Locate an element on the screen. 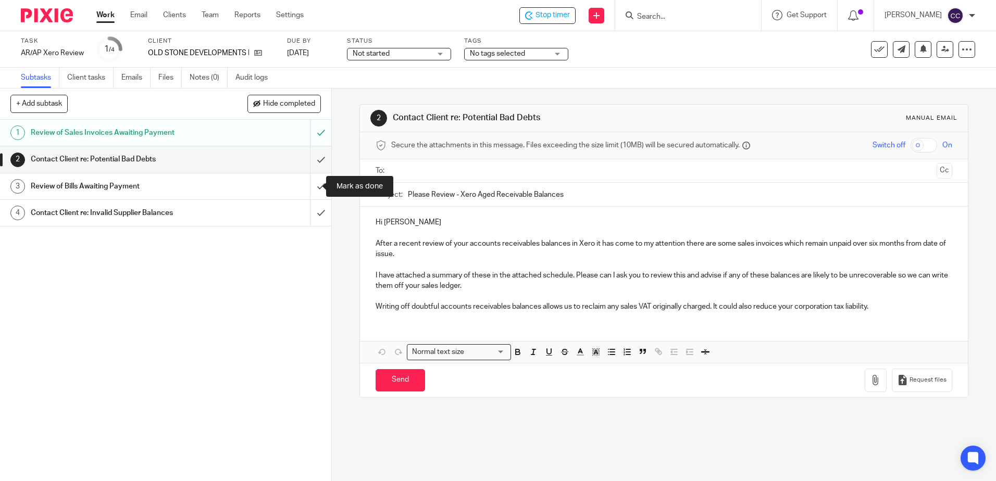  input: Search for option is located at coordinates (486, 352).